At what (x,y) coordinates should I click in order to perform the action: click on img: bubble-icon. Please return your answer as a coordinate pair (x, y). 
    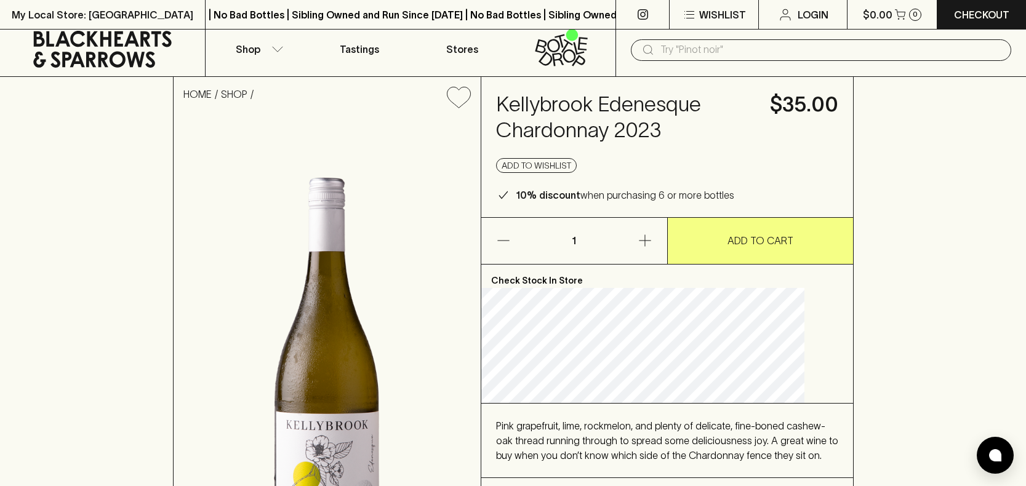
    Looking at the image, I should click on (995, 455).